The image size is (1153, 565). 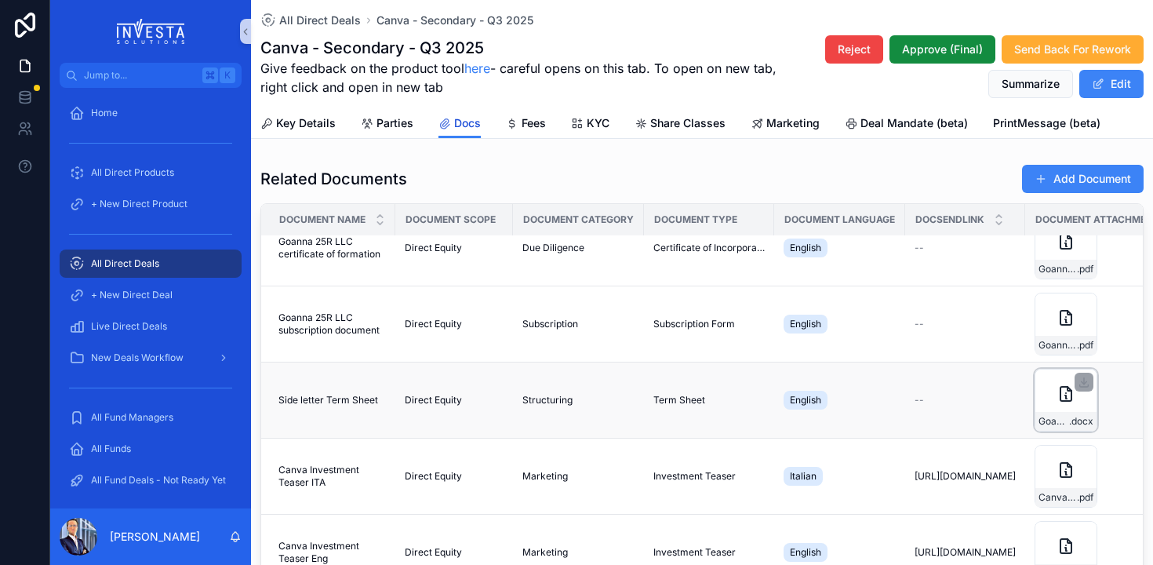 I want to click on button: Send Back For Rework, so click(x=1072, y=49).